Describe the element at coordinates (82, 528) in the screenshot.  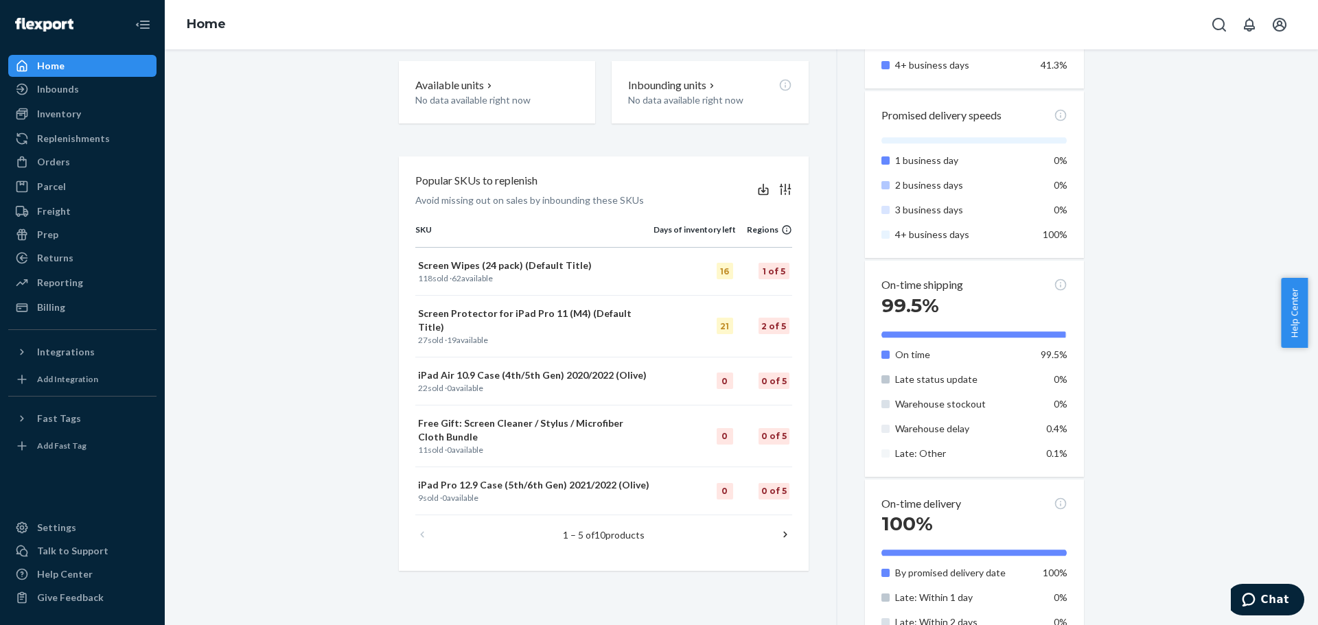
I see `a: Settings` at that location.